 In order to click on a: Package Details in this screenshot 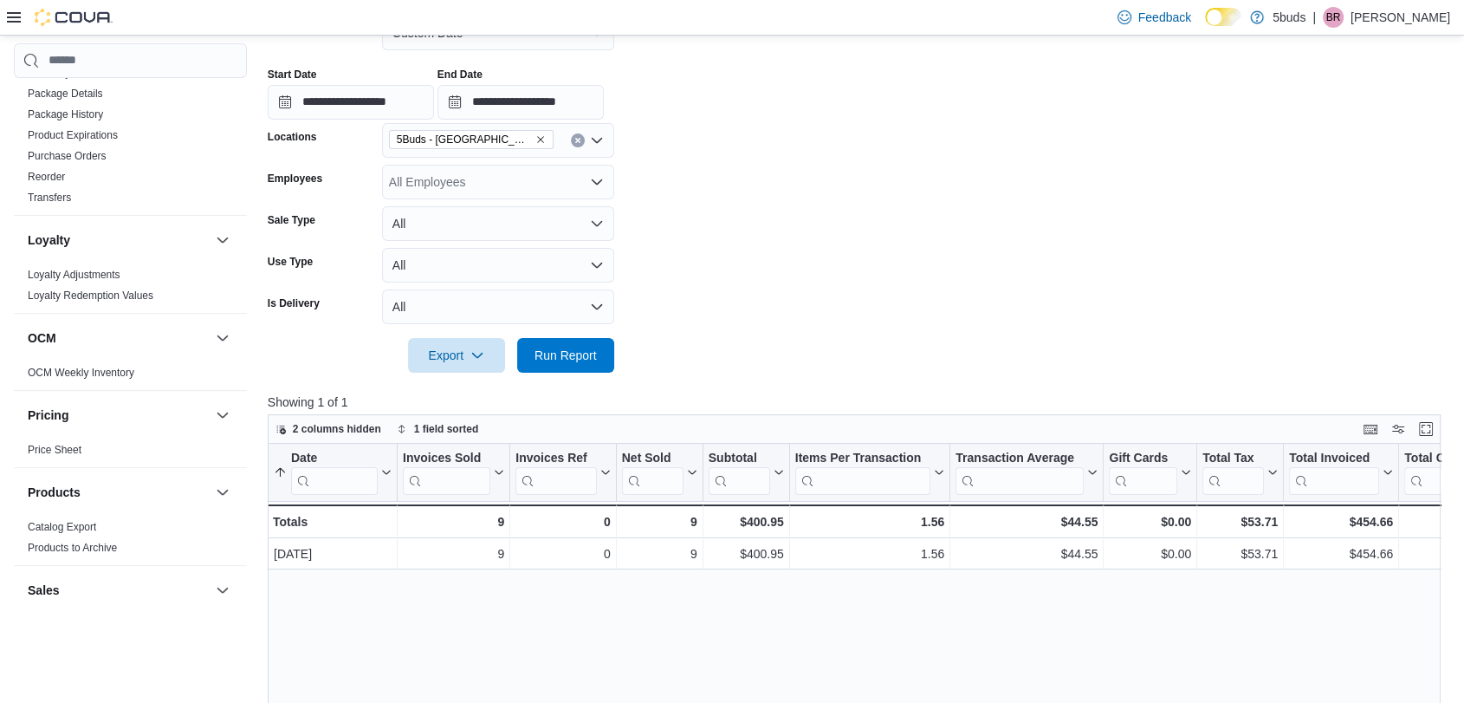, I will do `click(65, 94)`.